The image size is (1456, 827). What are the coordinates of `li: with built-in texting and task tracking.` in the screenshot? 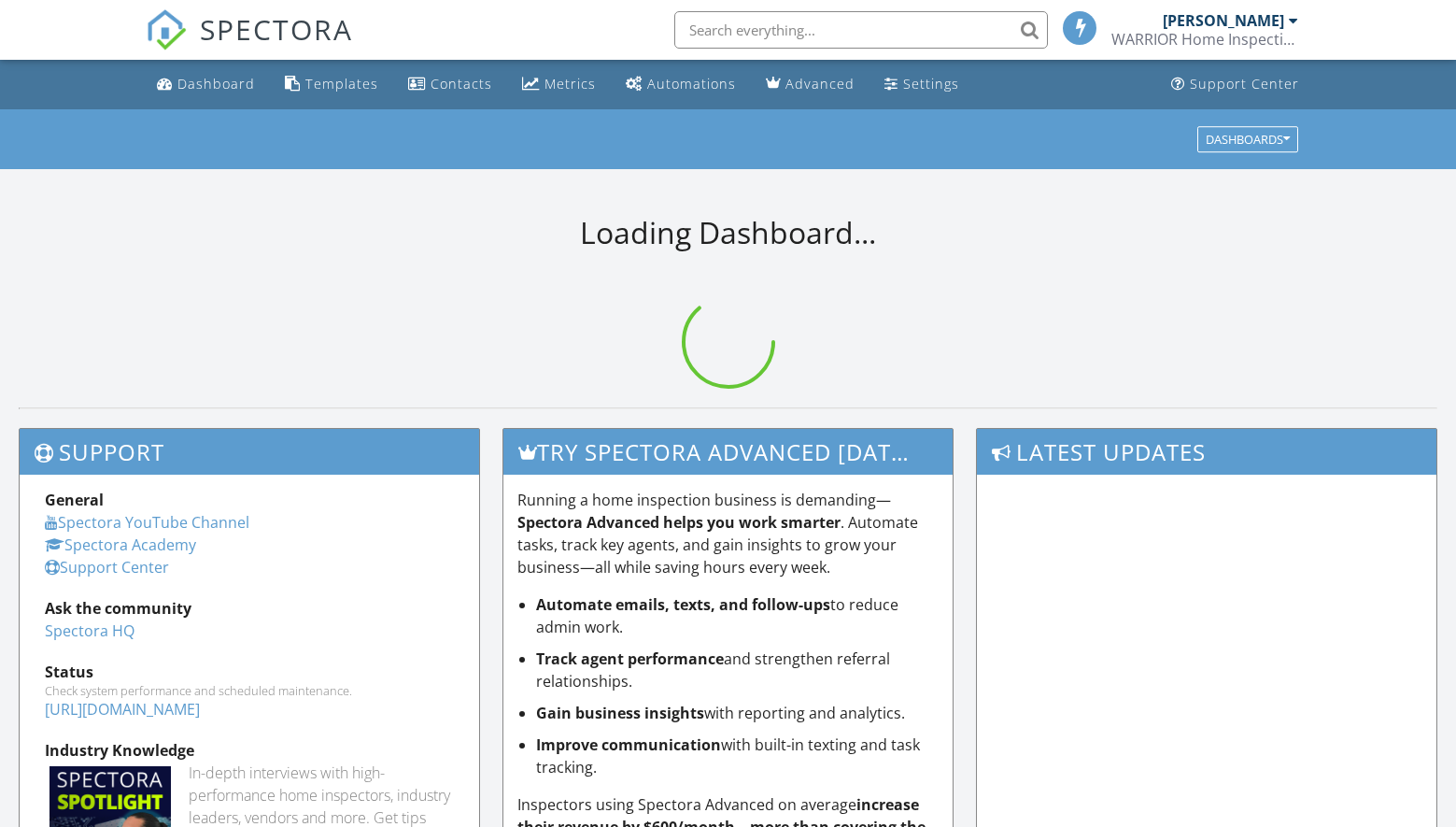 It's located at (737, 756).